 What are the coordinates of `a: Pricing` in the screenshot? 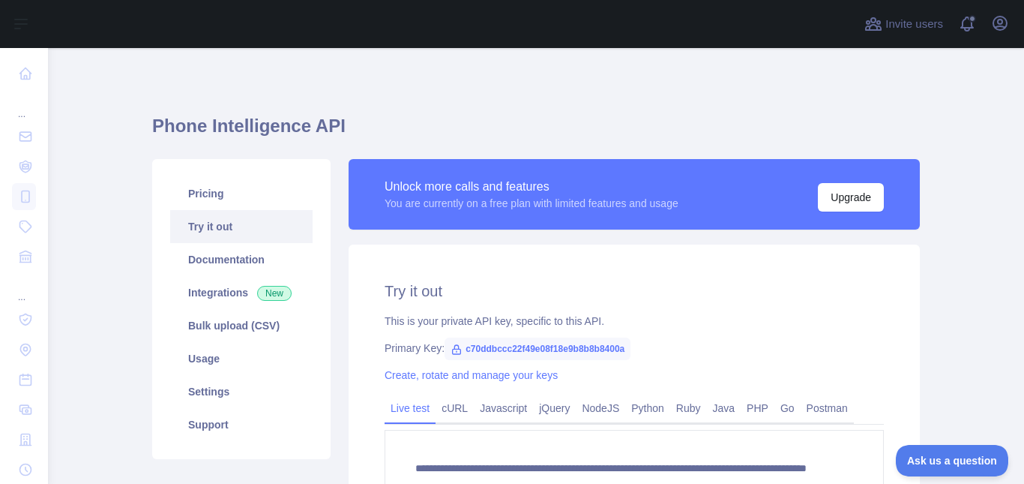 It's located at (241, 193).